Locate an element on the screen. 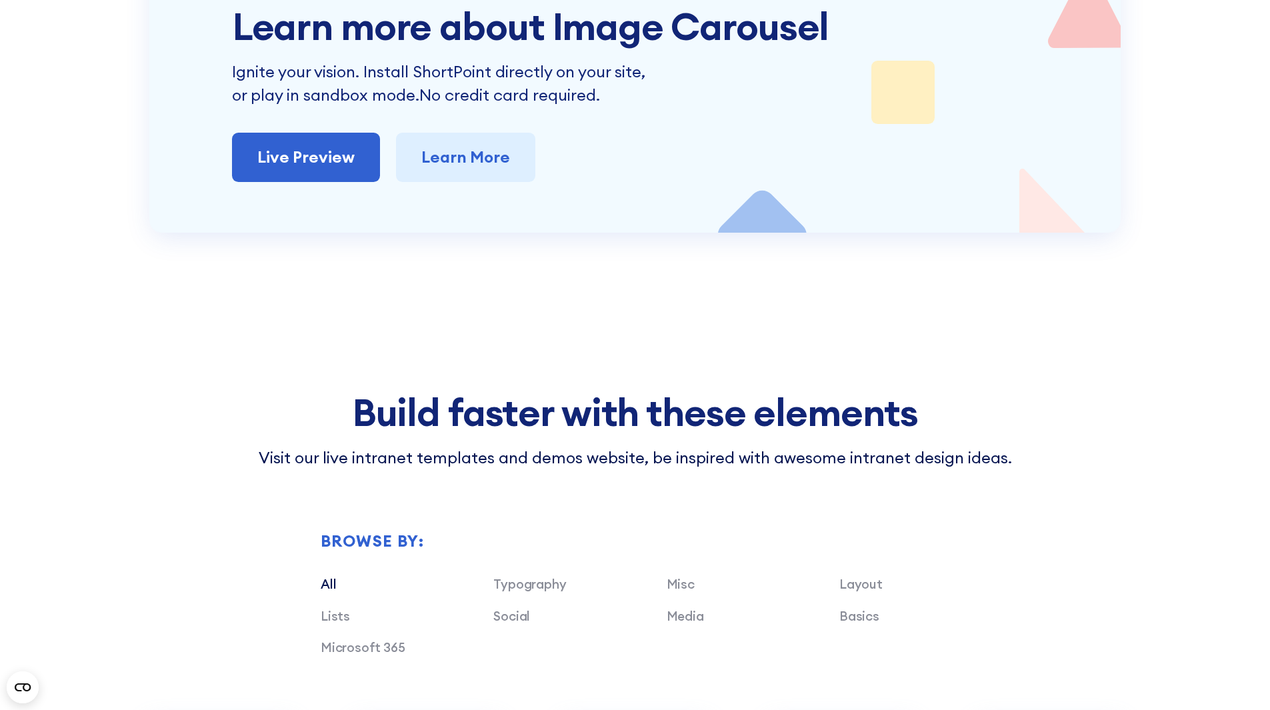 The image size is (1270, 710). div: Chat Widget is located at coordinates (1237, 678).